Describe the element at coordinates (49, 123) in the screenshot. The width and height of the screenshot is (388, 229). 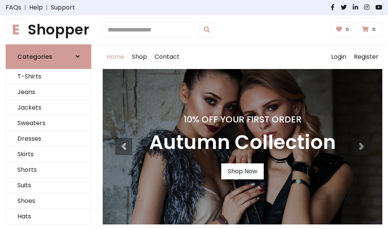
I see `a: Sweaters` at that location.